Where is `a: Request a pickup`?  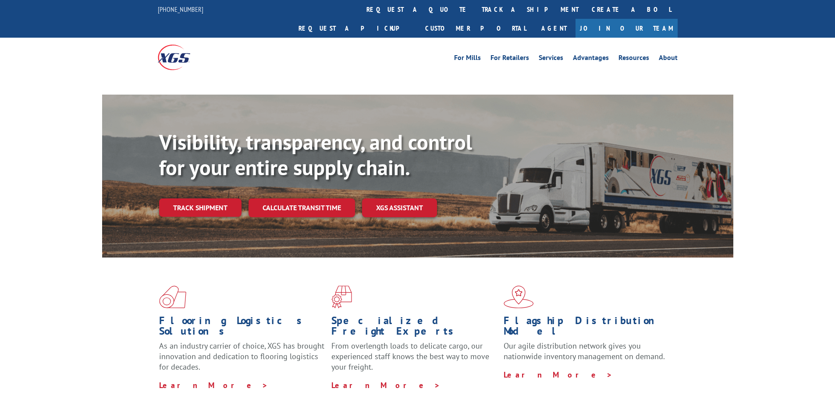
a: Request a pickup is located at coordinates (355, 28).